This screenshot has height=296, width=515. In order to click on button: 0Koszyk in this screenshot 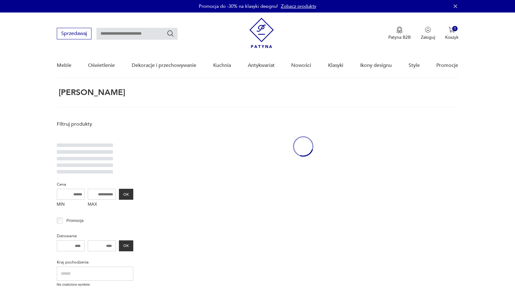, I will do `click(452, 33)`.